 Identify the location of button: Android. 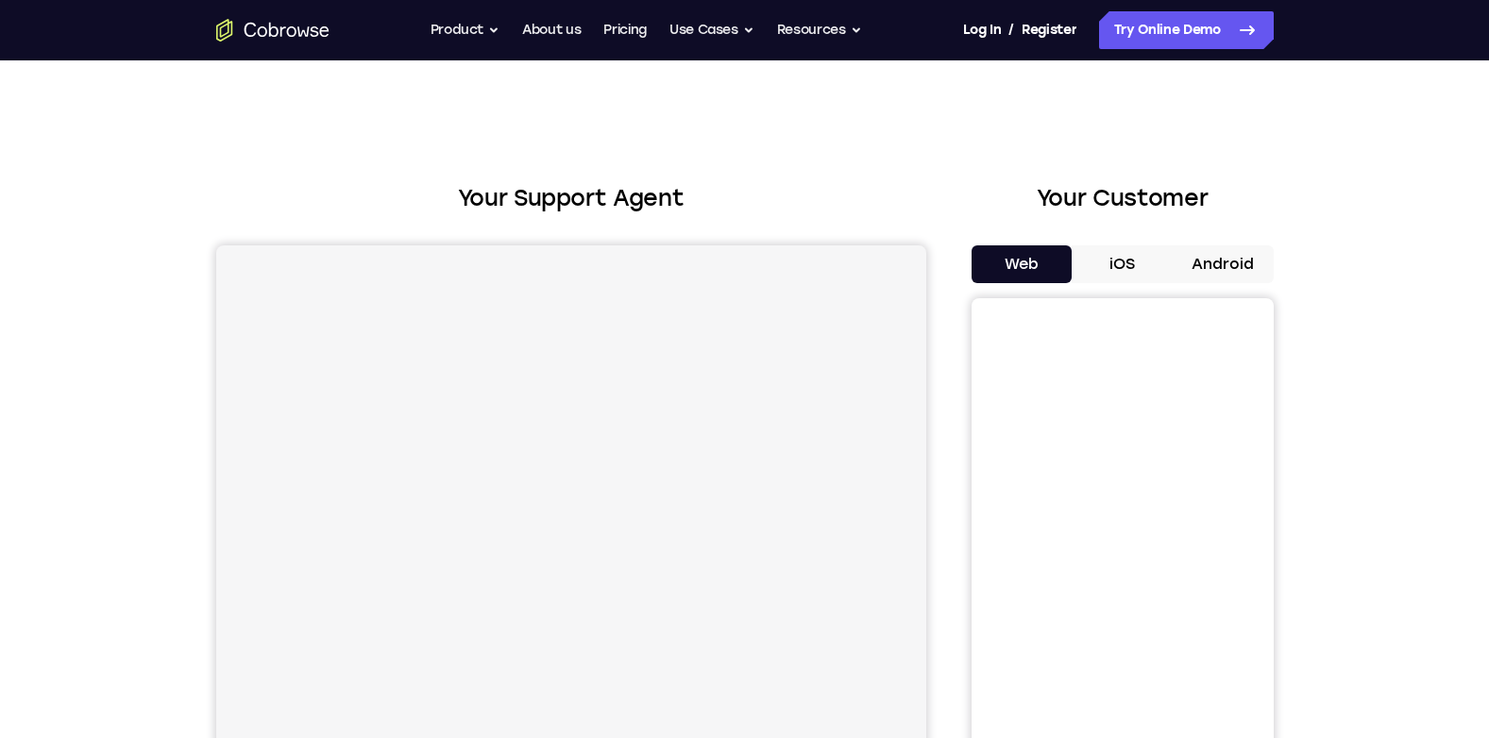
(1222, 264).